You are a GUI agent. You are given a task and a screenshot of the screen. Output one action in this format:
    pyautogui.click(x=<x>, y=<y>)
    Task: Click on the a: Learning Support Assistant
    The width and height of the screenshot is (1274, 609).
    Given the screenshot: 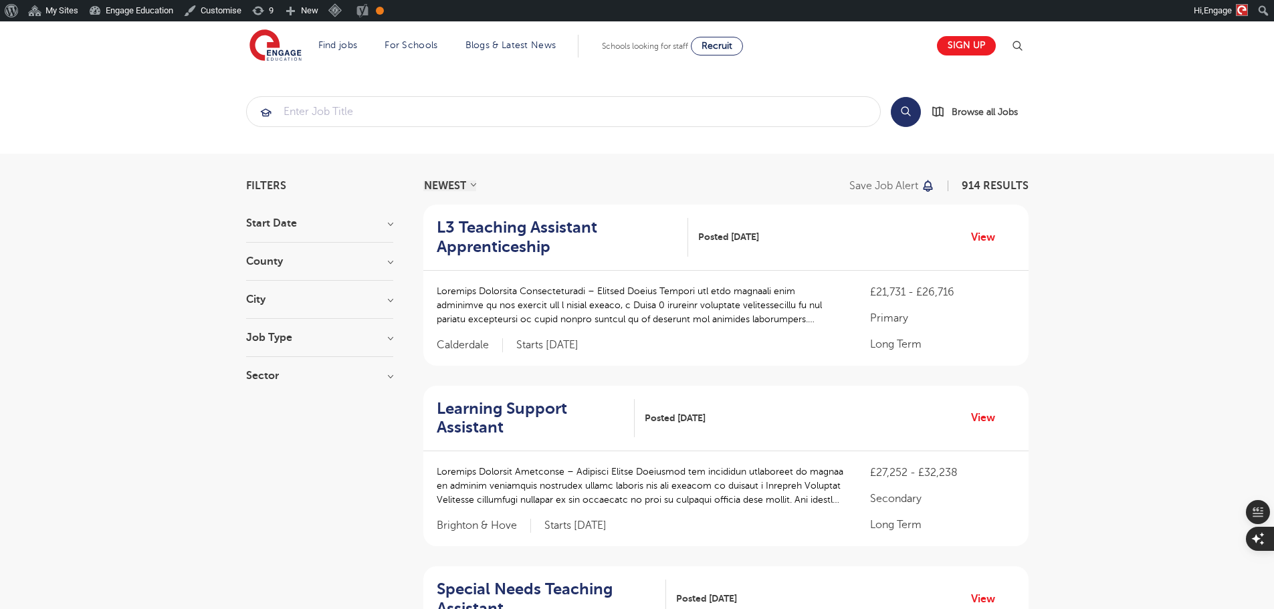 What is the action you would take?
    pyautogui.click(x=536, y=419)
    